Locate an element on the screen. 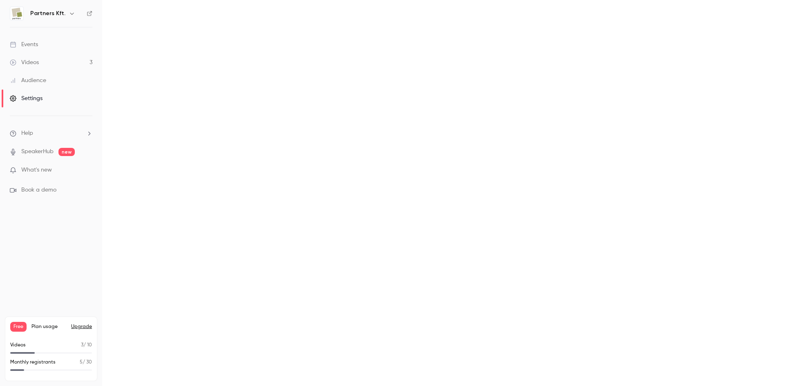 This screenshot has height=386, width=785. span: What's new is located at coordinates (36, 170).